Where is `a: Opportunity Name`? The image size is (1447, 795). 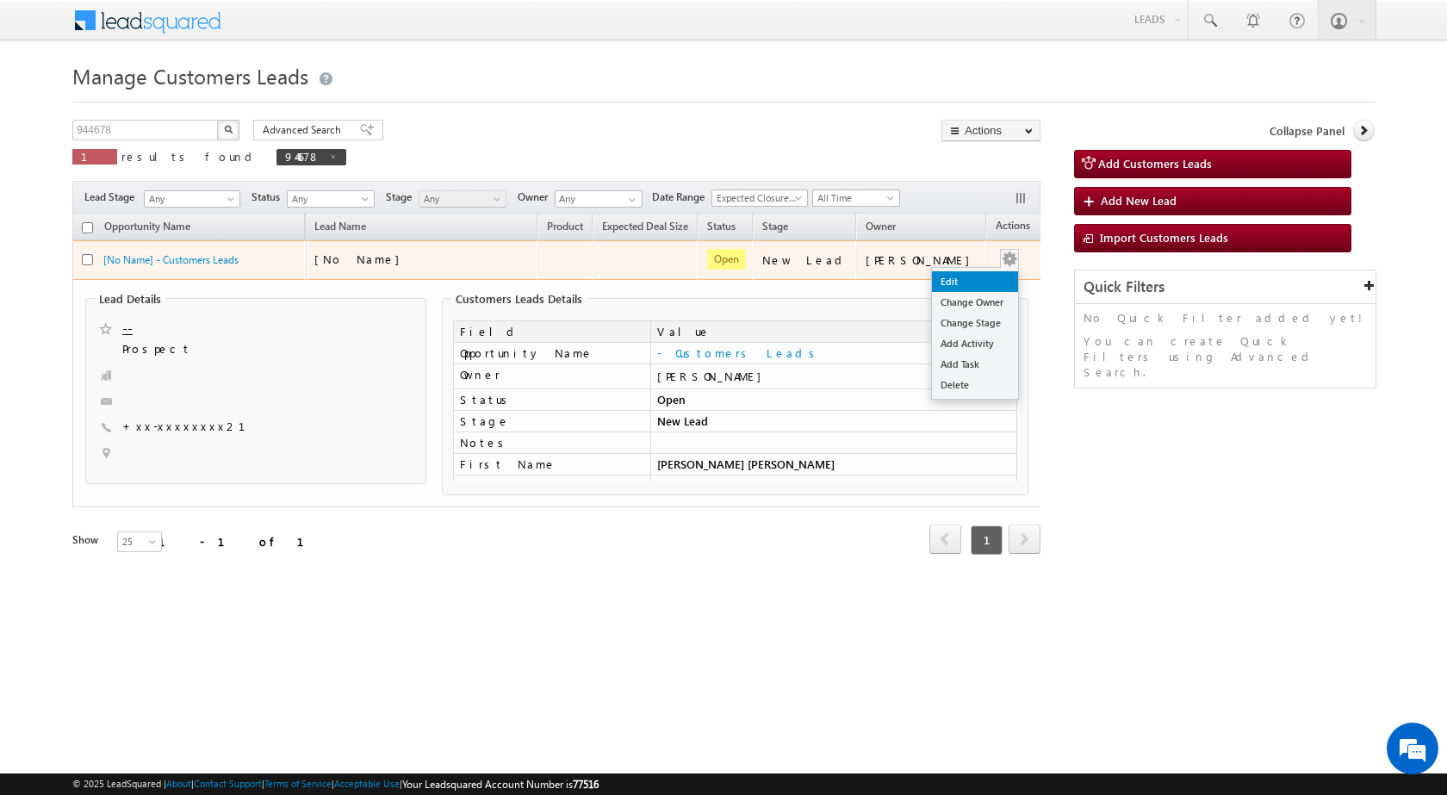
a: Opportunity Name is located at coordinates (147, 228).